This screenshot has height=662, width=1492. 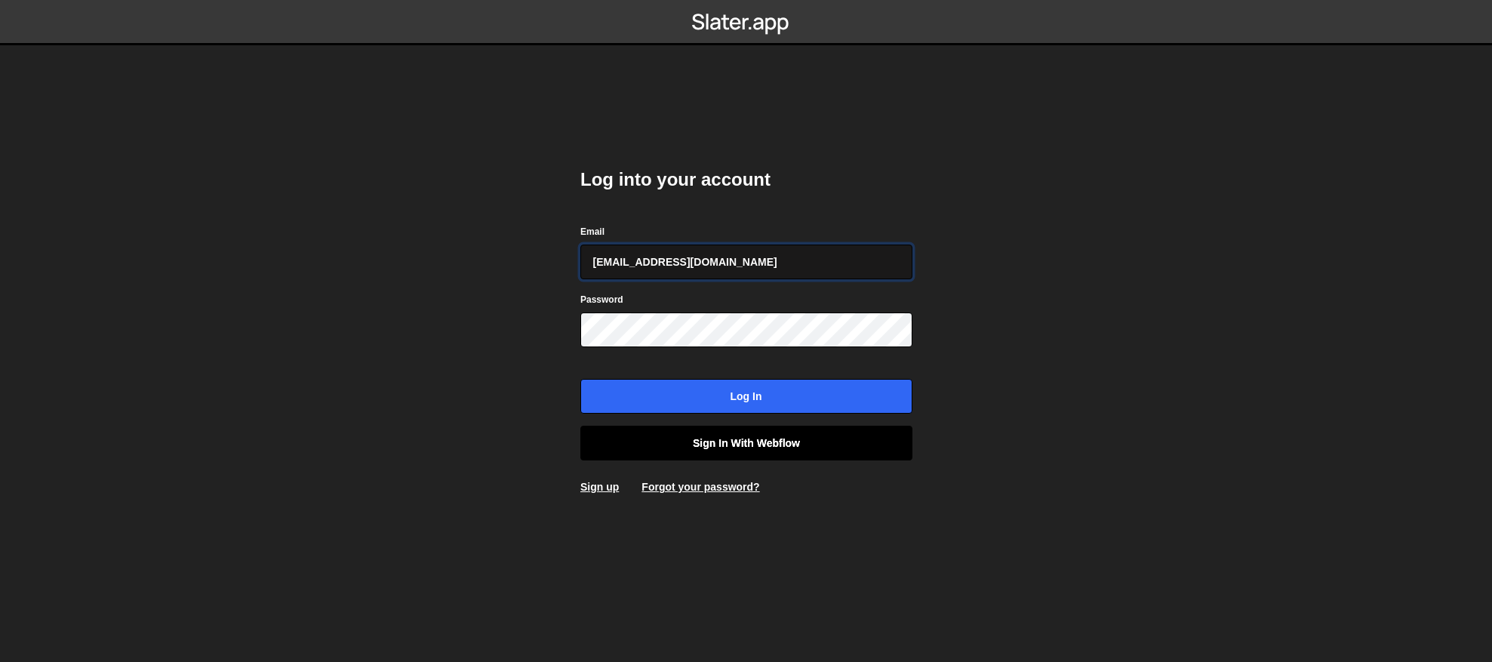 I want to click on label: Email, so click(x=593, y=232).